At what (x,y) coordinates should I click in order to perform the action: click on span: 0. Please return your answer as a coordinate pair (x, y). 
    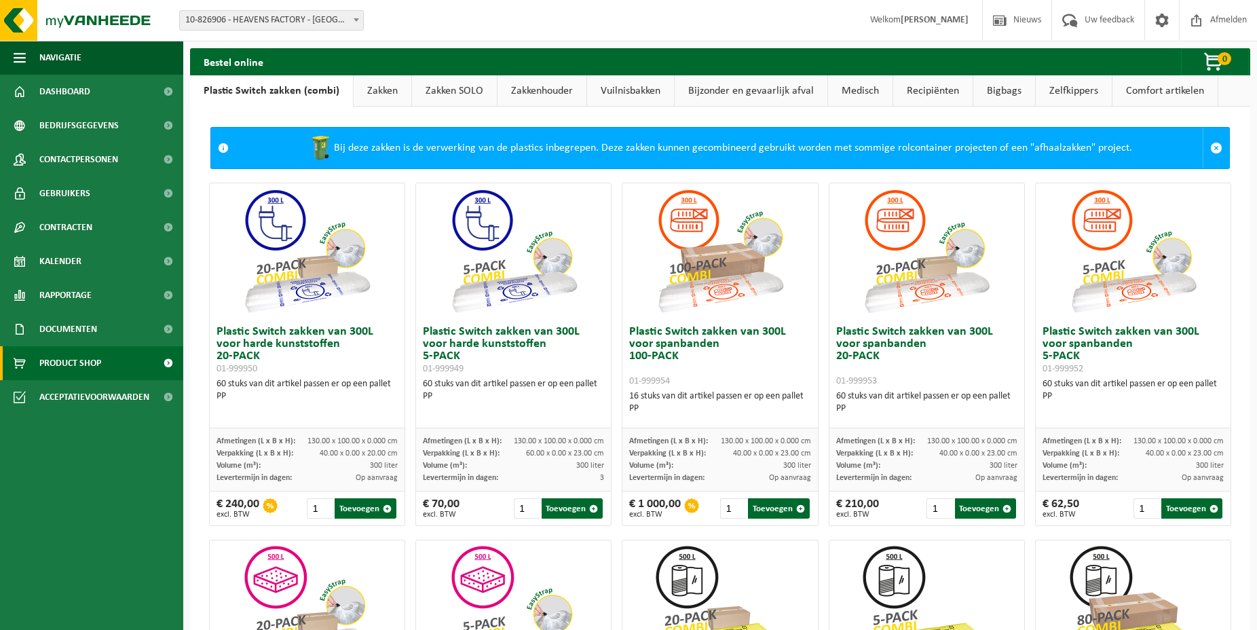
    Looking at the image, I should click on (1225, 58).